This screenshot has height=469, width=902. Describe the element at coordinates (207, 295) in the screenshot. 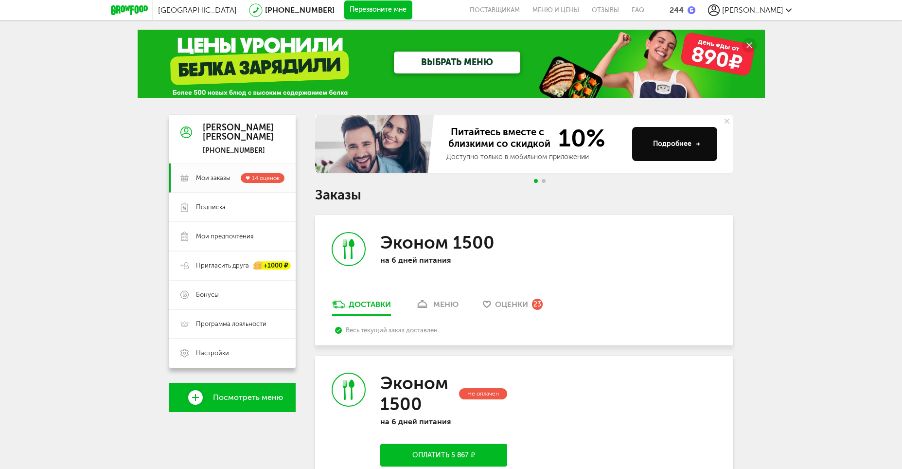

I see `span: Бонусы` at that location.